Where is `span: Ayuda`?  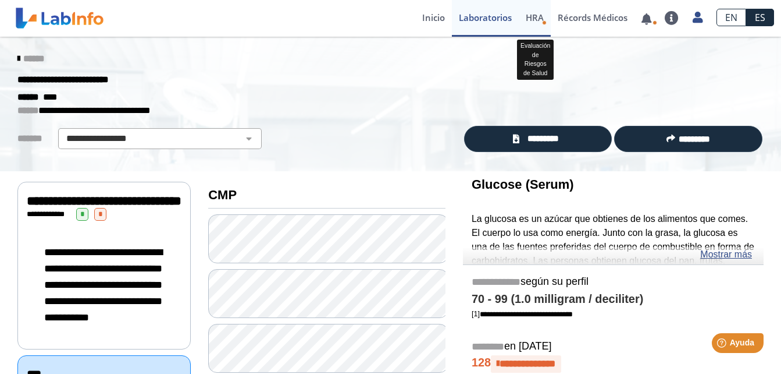
span: Ayuda is located at coordinates (65, 14).